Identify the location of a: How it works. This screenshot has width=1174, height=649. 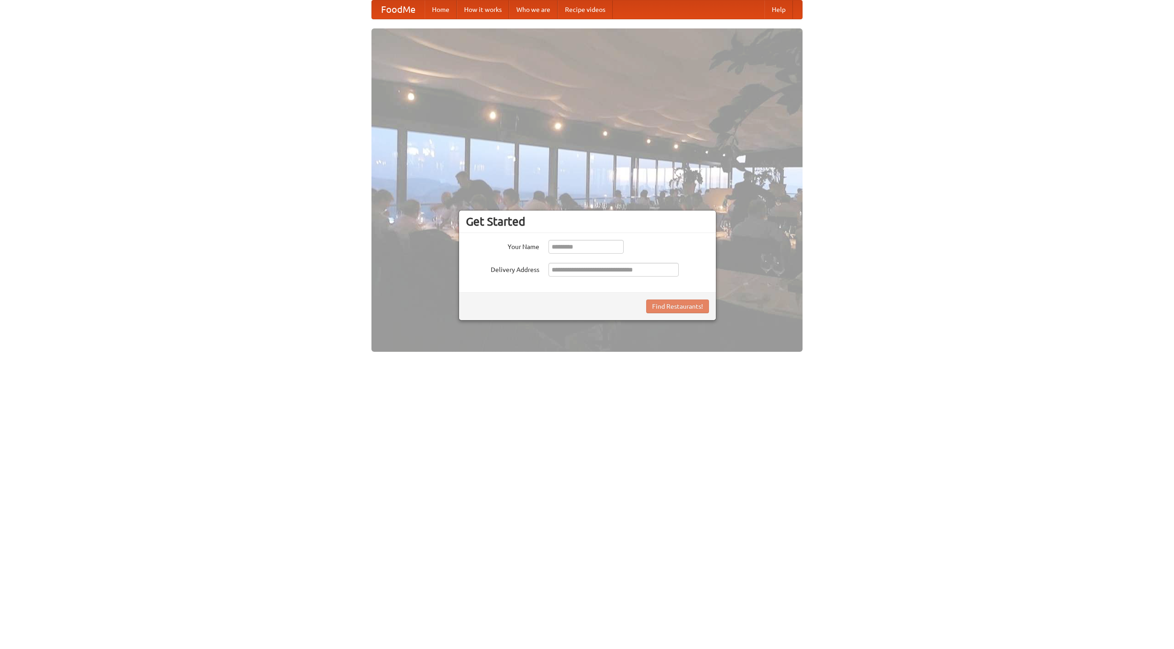
(483, 10).